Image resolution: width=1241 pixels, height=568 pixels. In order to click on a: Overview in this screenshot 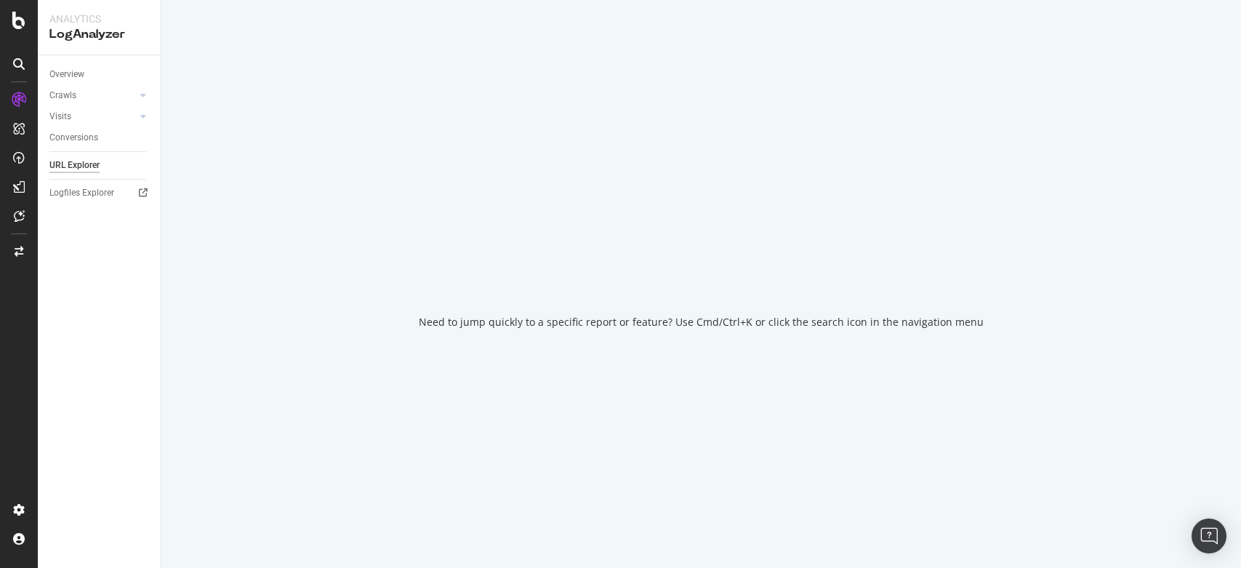, I will do `click(100, 74)`.